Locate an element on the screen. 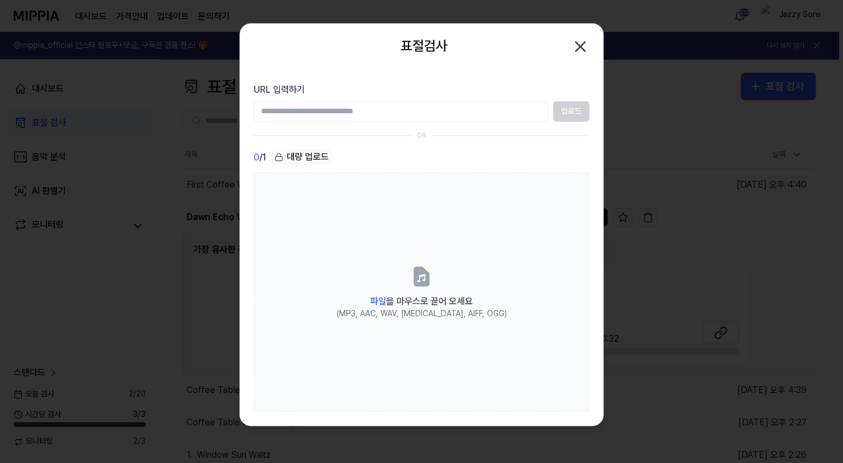 The width and height of the screenshot is (843, 463). label: URL 입력하기 is located at coordinates (422, 90).